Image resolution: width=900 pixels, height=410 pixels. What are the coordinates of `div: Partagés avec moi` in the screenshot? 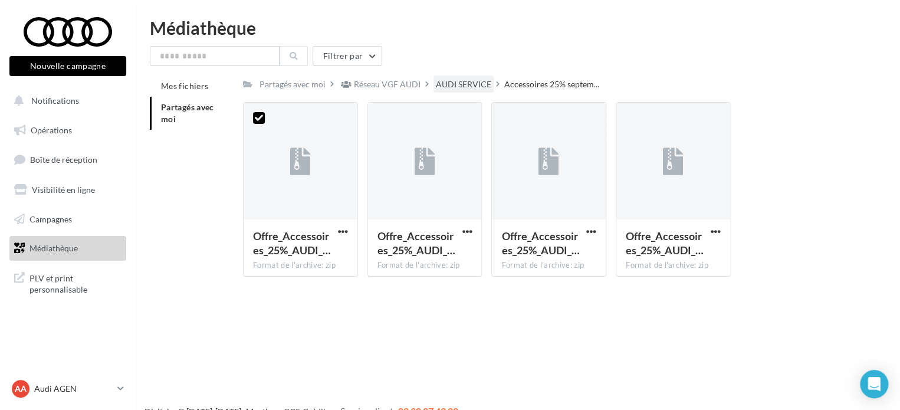 It's located at (292, 84).